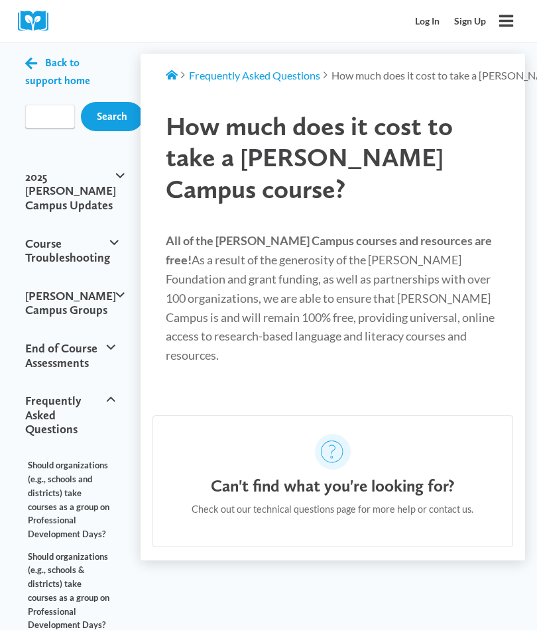  I want to click on input: Search input, so click(50, 117).